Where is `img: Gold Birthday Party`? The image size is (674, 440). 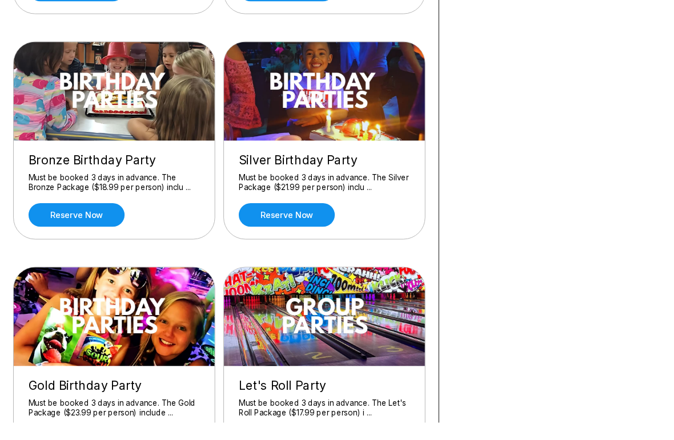
img: Gold Birthday Party is located at coordinates (119, 330).